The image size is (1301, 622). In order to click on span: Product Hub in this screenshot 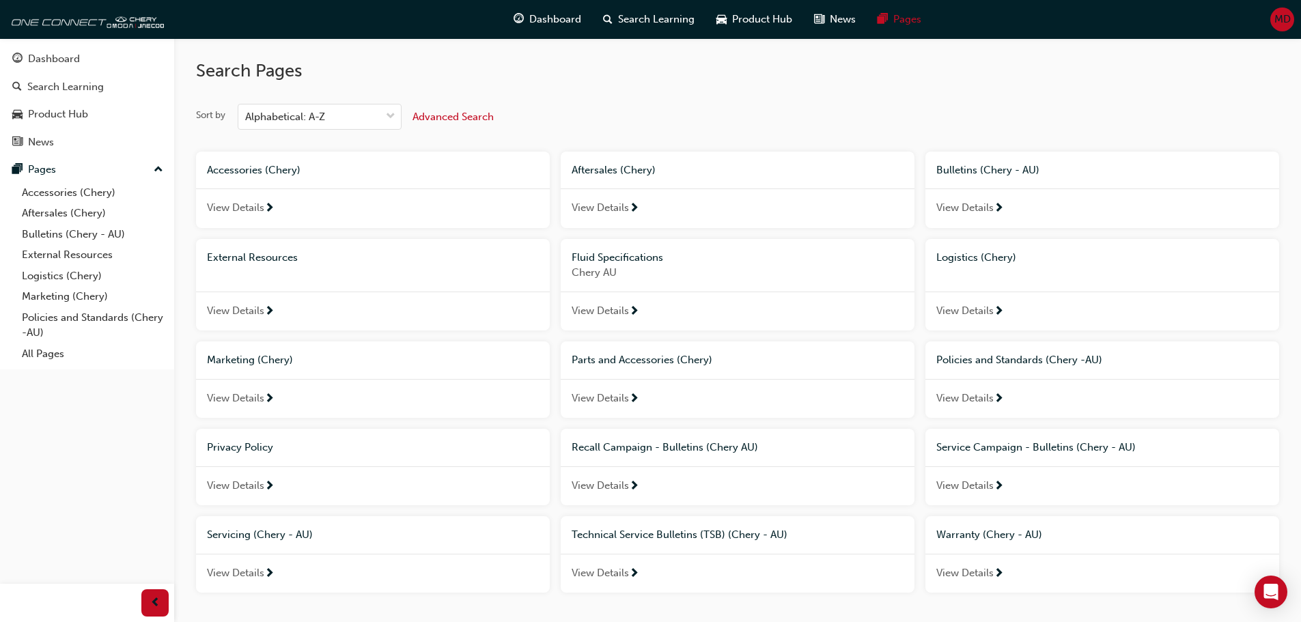, I will do `click(762, 19)`.